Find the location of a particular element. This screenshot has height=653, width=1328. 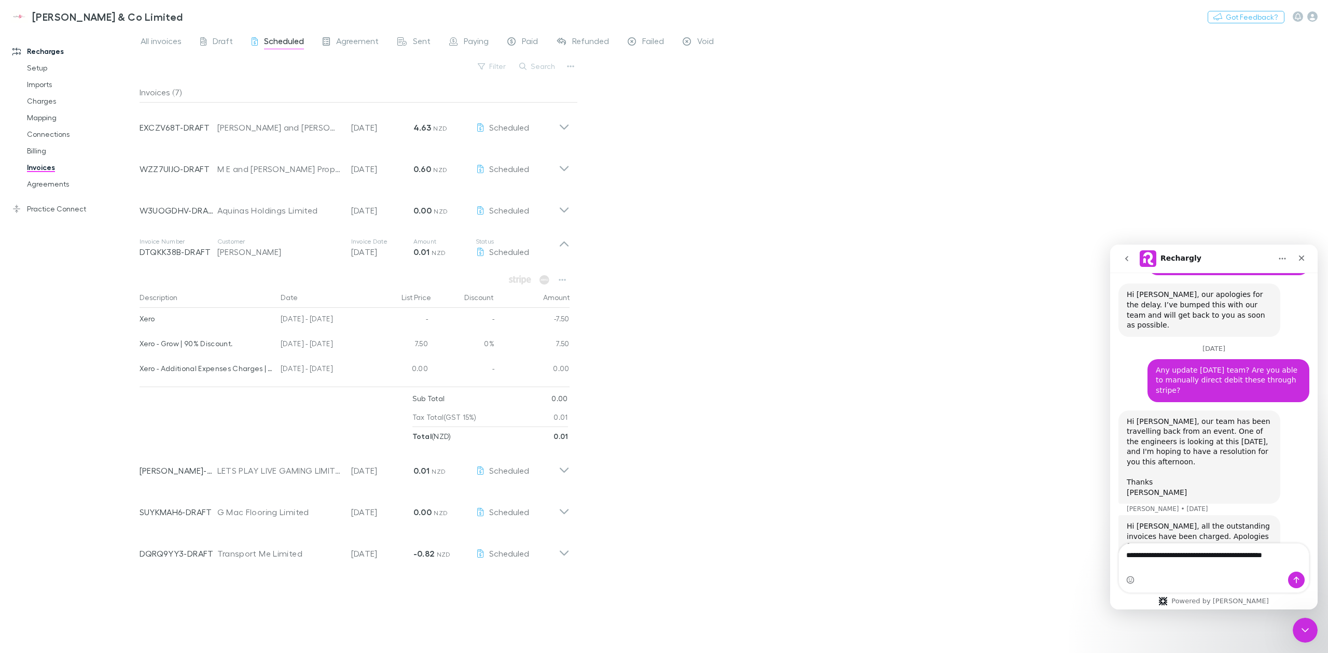

a: Agreements is located at coordinates (82, 184).